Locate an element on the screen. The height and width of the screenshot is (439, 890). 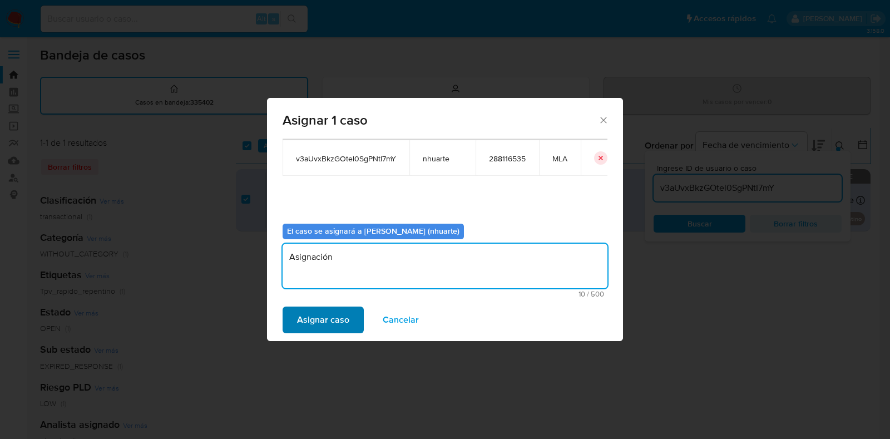
span: Máximo 500 caracteres is located at coordinates (445, 294).